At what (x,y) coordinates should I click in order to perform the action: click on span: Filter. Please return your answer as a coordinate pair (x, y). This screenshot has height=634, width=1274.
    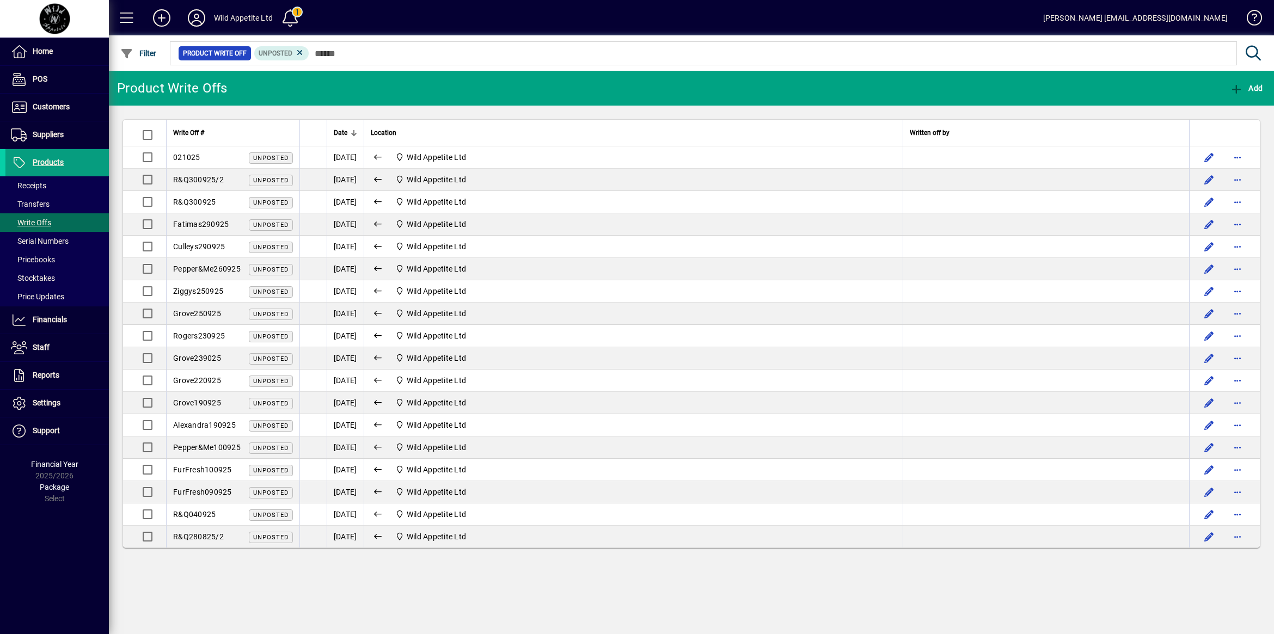
    Looking at the image, I should click on (138, 53).